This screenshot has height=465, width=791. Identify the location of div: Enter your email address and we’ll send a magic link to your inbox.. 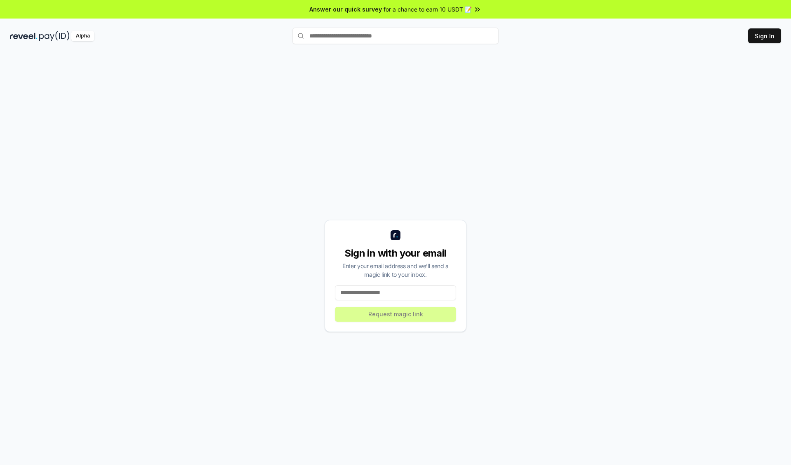
(396, 270).